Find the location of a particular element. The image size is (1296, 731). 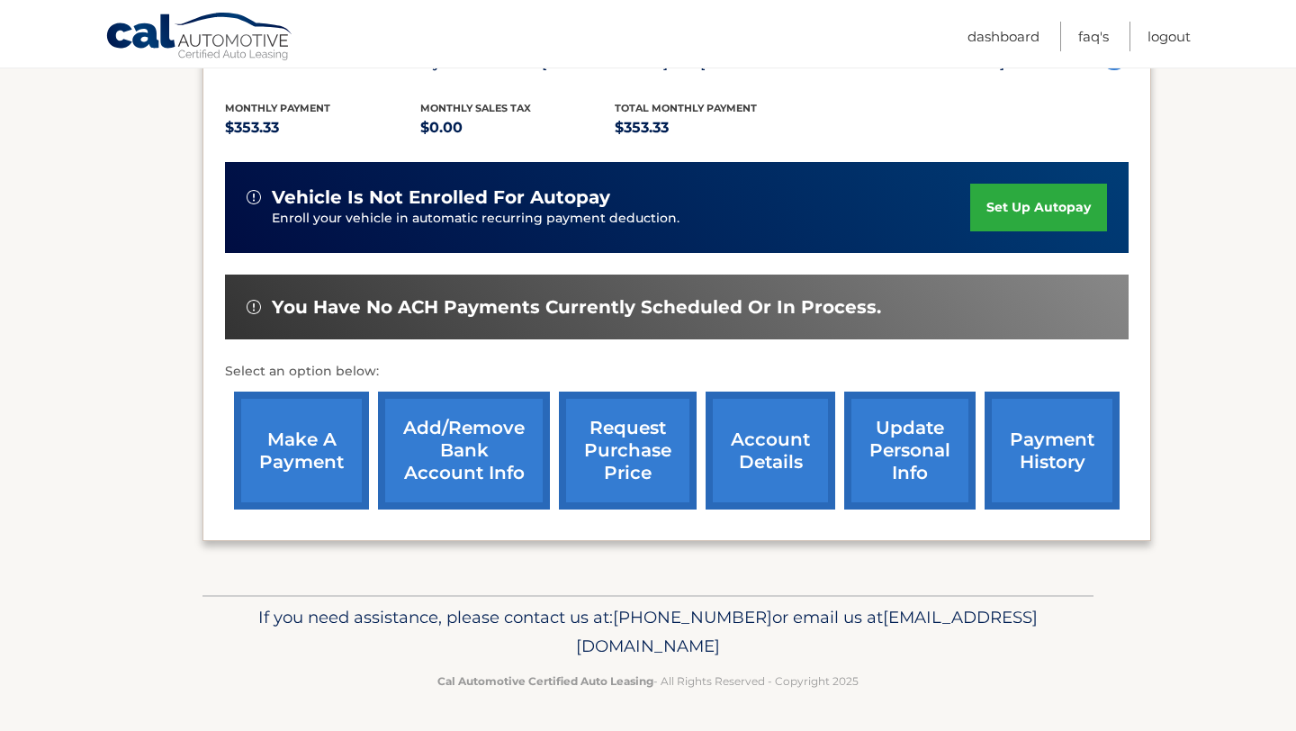

span: Monthly sales Tax is located at coordinates (475, 108).